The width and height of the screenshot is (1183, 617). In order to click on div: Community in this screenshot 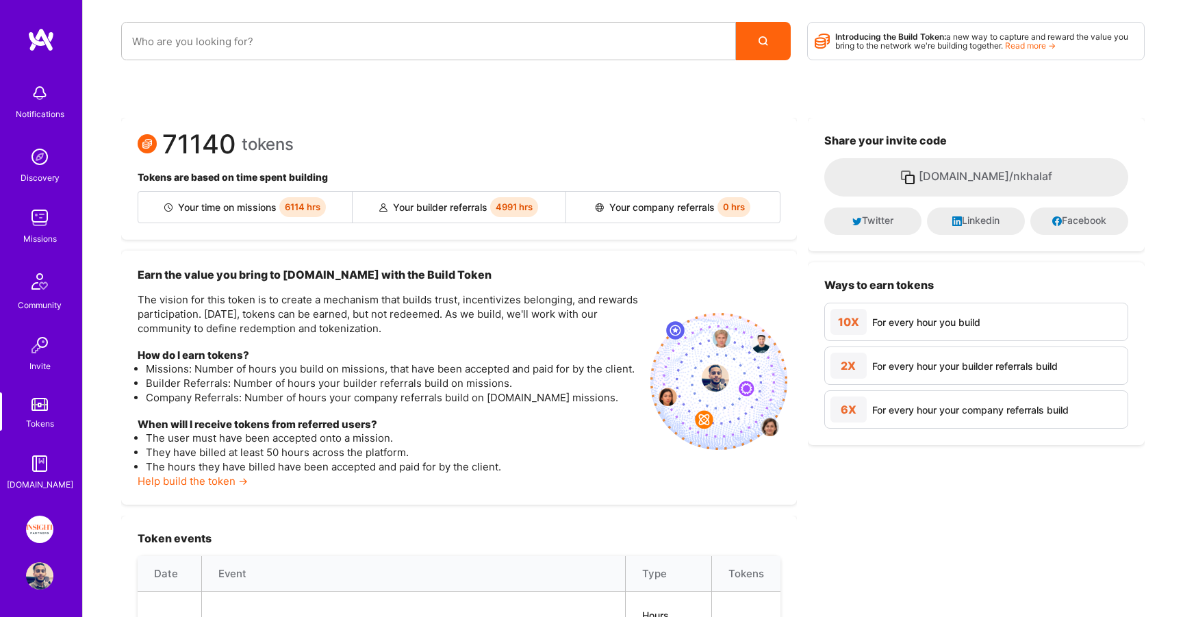, I will do `click(40, 305)`.